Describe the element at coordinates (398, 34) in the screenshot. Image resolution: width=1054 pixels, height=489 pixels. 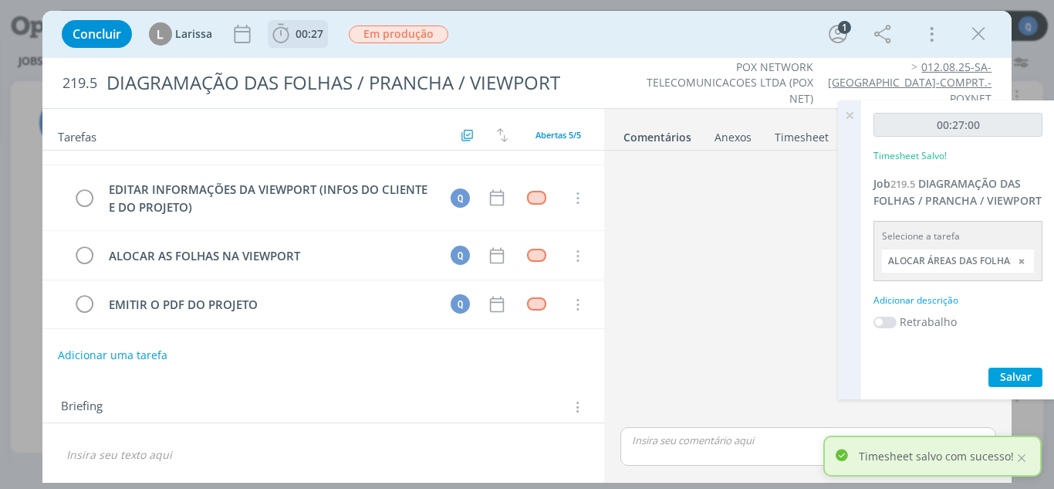
I see `button: Em produção` at that location.